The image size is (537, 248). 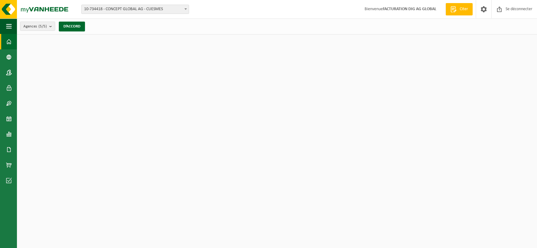 I want to click on a: Citer, so click(x=459, y=9).